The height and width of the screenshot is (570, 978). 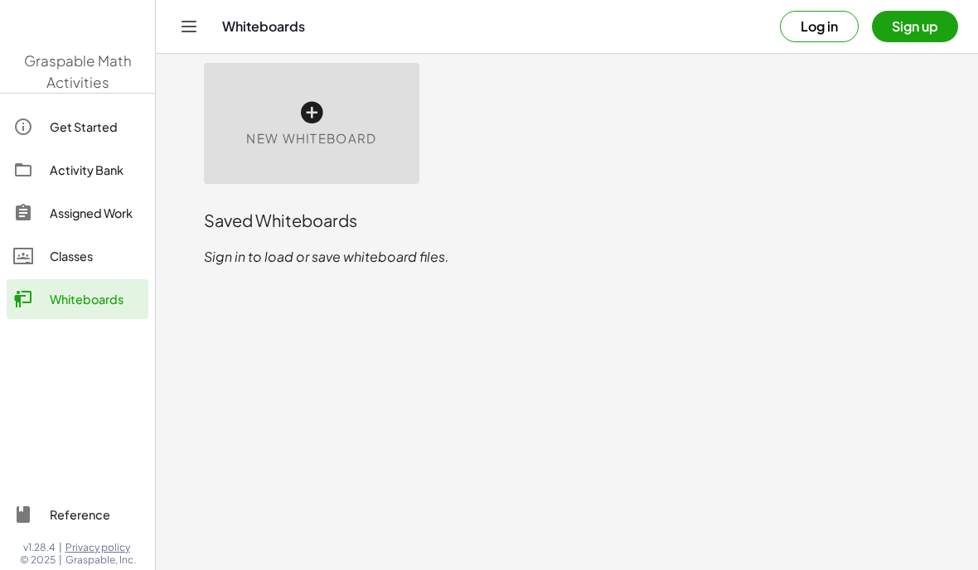 I want to click on a: Get Started, so click(x=77, y=127).